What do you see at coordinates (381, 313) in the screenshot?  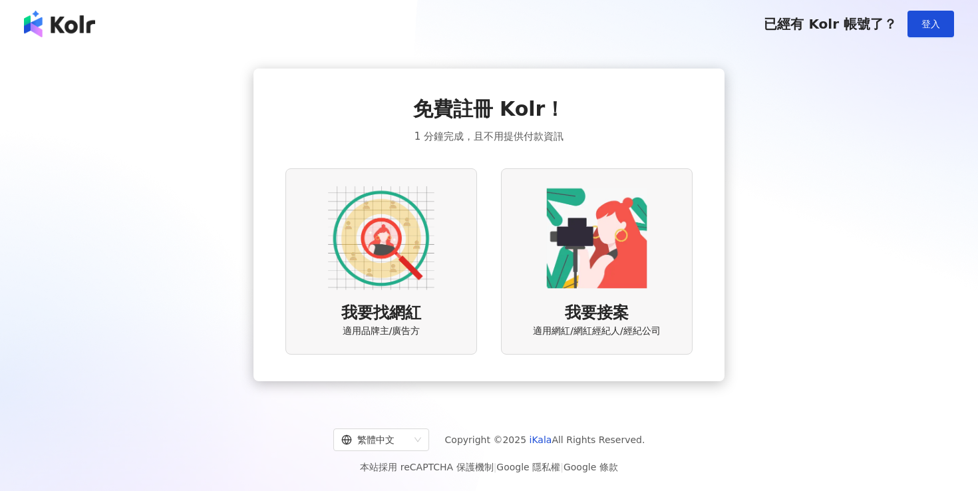 I see `span: 我要找網紅` at bounding box center [381, 313].